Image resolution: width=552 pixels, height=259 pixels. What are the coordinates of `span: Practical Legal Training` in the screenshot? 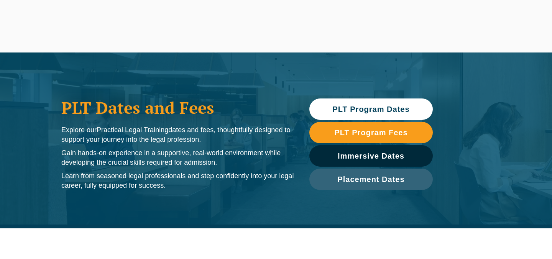 It's located at (132, 130).